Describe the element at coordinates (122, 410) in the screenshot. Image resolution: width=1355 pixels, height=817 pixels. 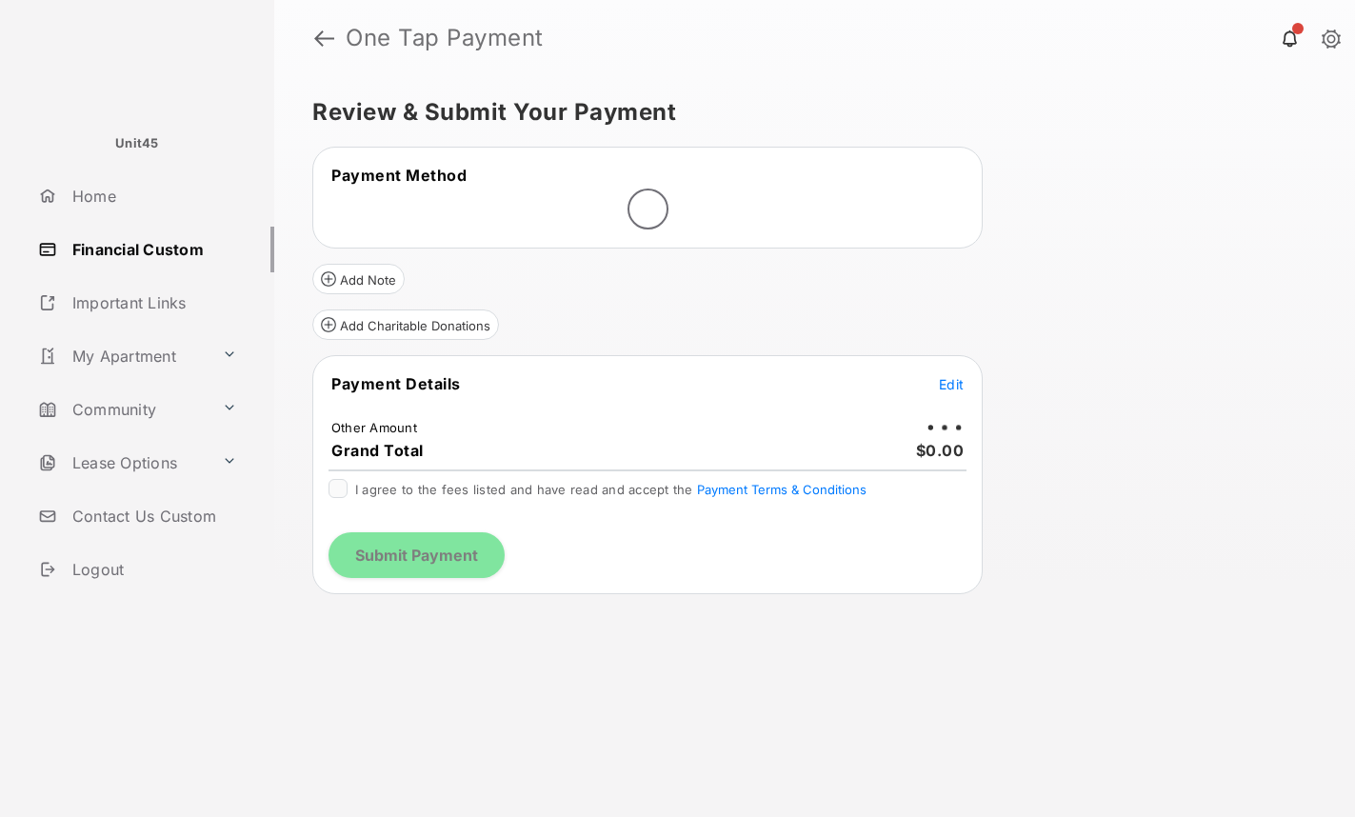
I see `a: Community` at that location.